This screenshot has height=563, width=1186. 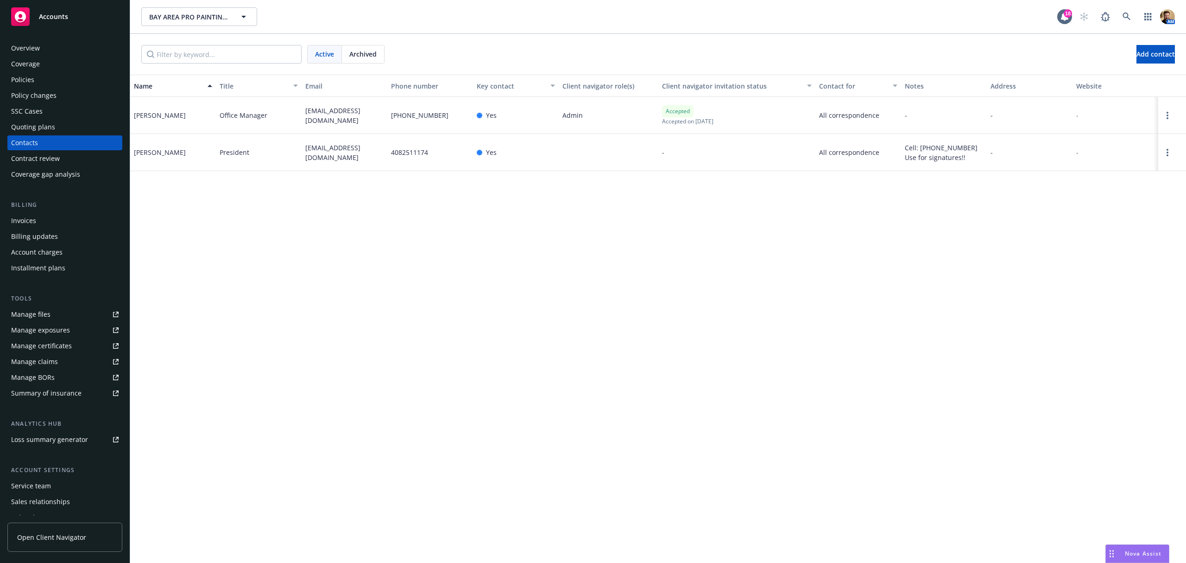 What do you see at coordinates (34, 361) in the screenshot?
I see `div: Manage claims` at bounding box center [34, 361].